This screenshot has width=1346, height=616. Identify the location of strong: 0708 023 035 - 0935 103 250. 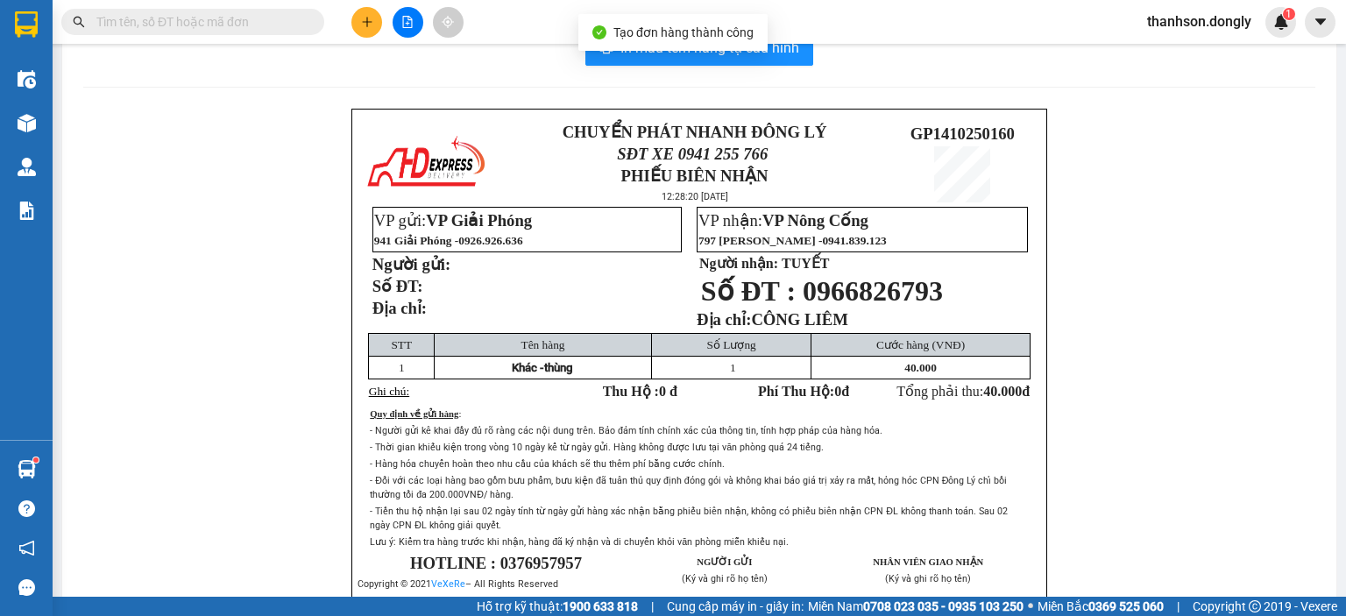
(943, 607).